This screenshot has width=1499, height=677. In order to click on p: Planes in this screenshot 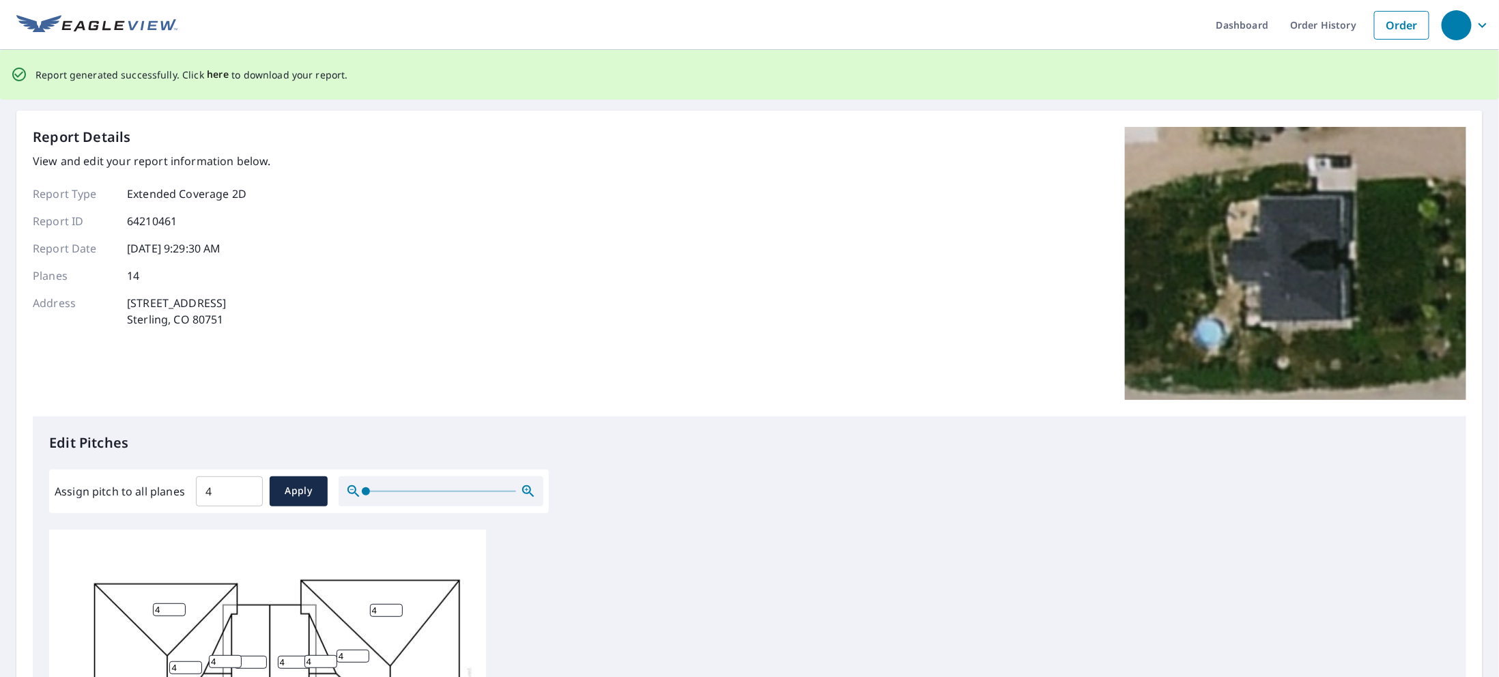, I will do `click(74, 276)`.